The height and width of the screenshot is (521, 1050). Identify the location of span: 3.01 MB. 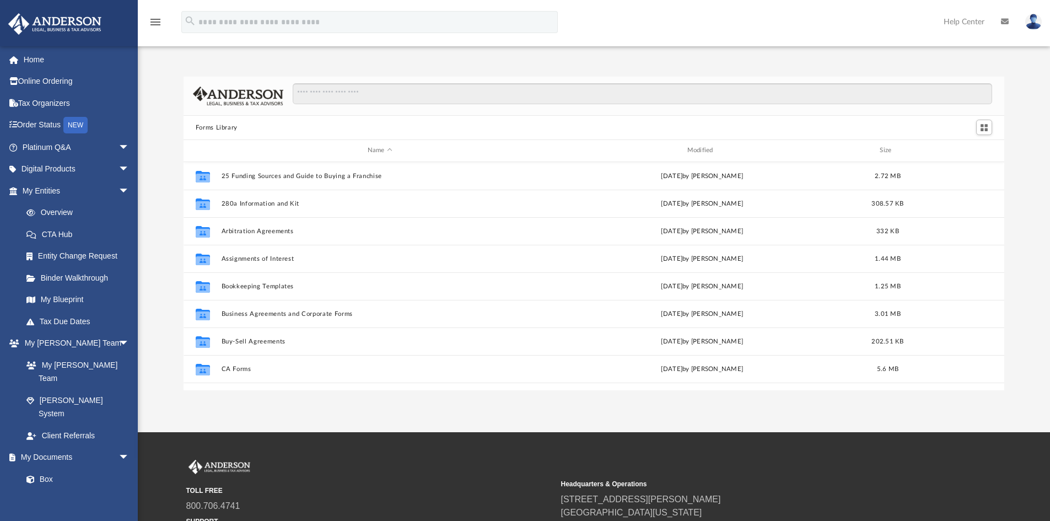
(888, 313).